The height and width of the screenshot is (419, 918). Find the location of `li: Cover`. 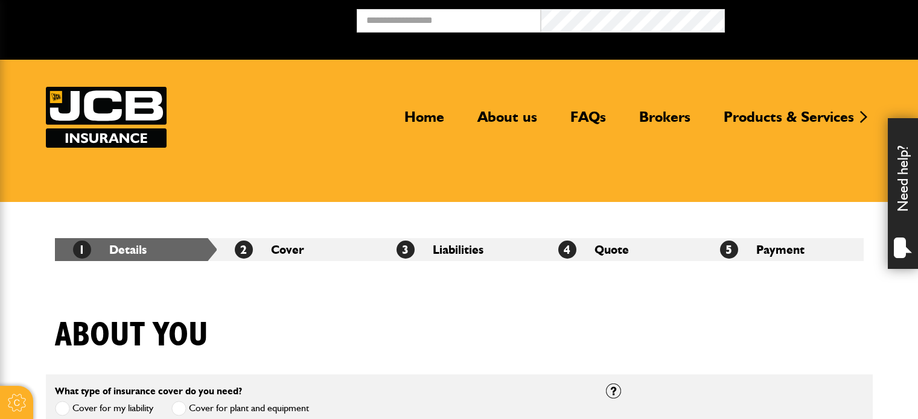

li: Cover is located at coordinates (297, 250).